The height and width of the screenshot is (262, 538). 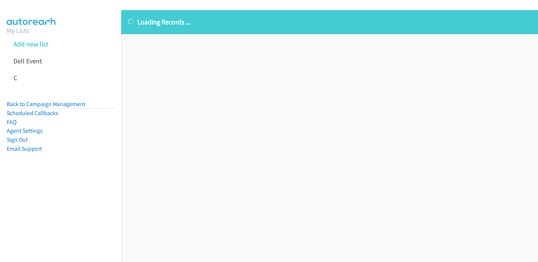 I want to click on a: Scheduled Callbacks, so click(x=33, y=113).